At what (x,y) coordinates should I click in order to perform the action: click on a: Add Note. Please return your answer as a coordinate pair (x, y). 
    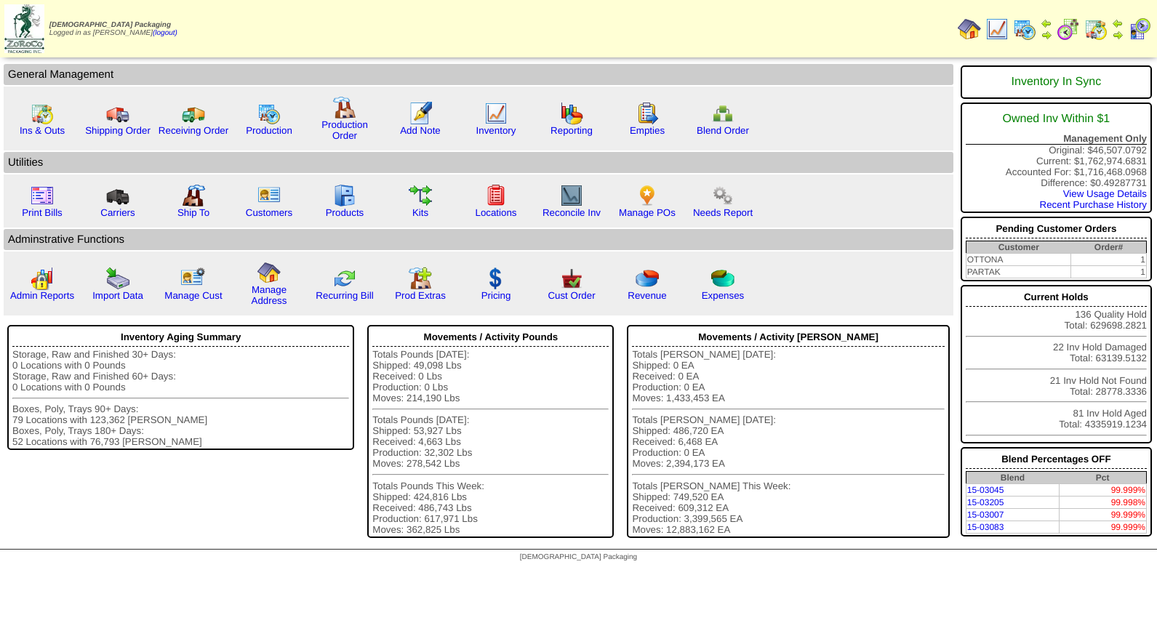
    Looking at the image, I should click on (420, 130).